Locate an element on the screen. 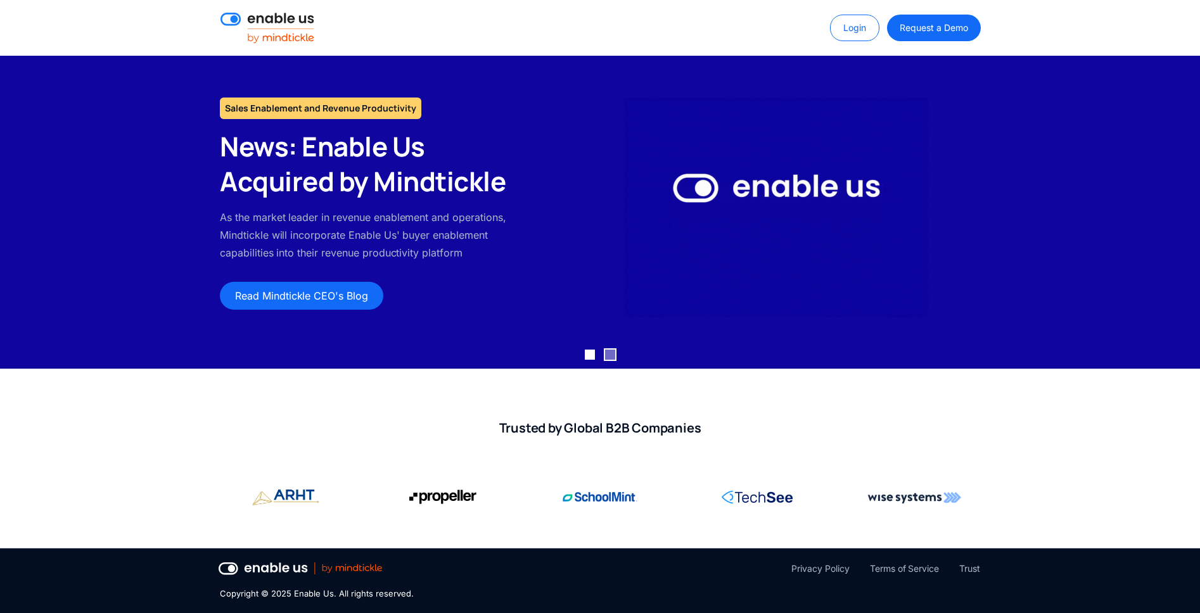  img: SchoolMint corporate logo is located at coordinates (600, 497).